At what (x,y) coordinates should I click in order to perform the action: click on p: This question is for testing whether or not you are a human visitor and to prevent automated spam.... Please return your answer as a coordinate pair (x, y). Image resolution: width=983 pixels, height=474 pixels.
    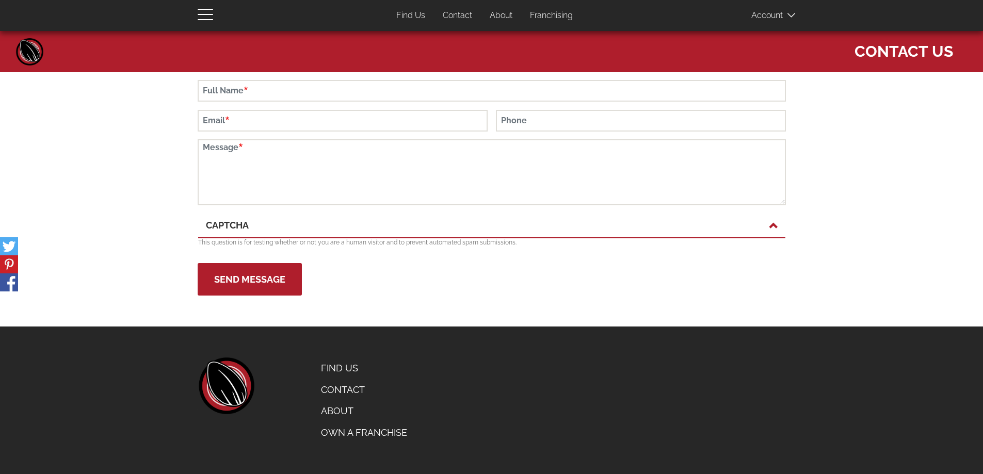
    Looking at the image, I should click on (492, 243).